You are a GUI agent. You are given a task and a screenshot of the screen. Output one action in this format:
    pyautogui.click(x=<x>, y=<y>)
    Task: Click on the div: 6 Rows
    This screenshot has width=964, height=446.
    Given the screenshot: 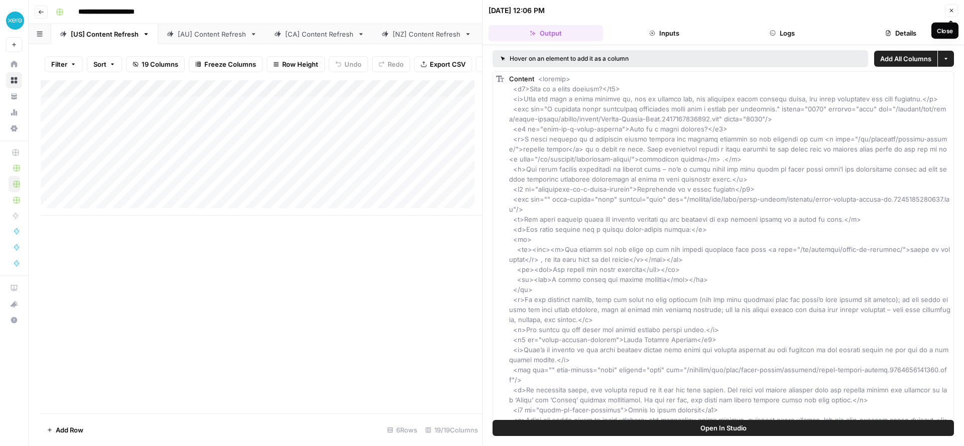 What is the action you would take?
    pyautogui.click(x=402, y=430)
    